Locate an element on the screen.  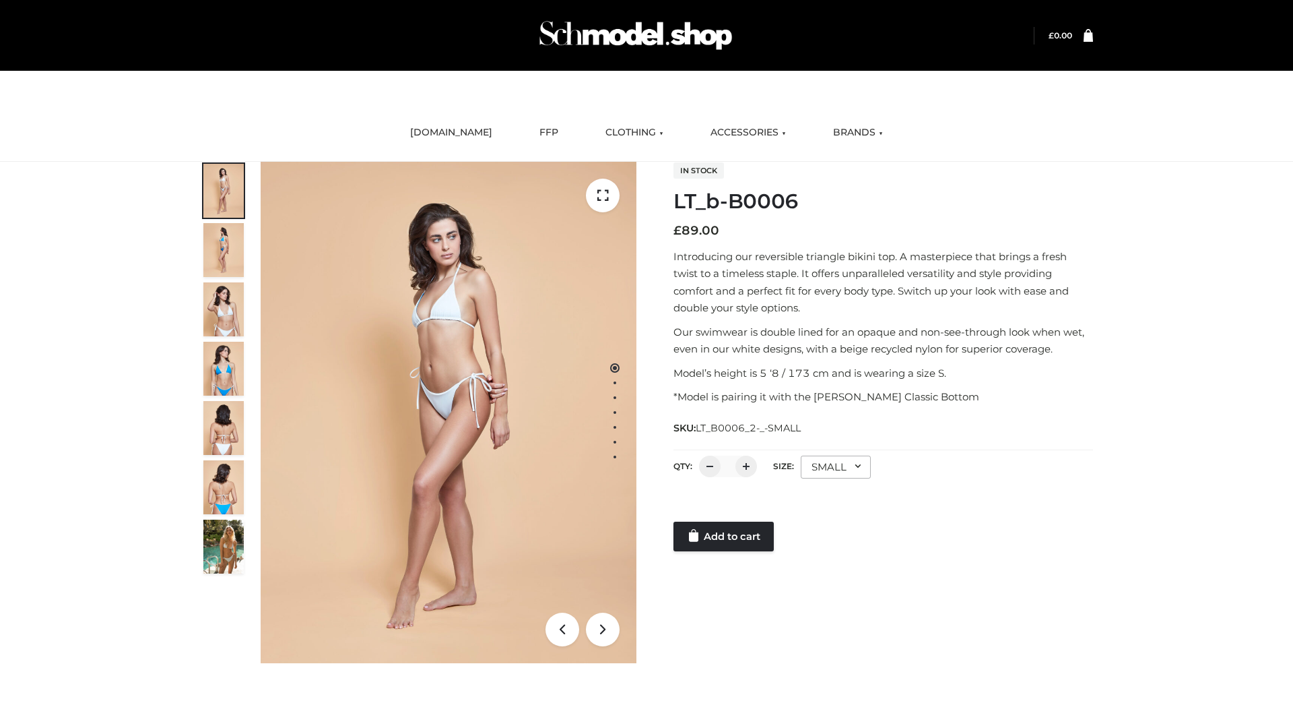
p: Our swimwear is double lined for an opaque and non-see-through look when wet, even in our white d... is located at coordinates (883, 340).